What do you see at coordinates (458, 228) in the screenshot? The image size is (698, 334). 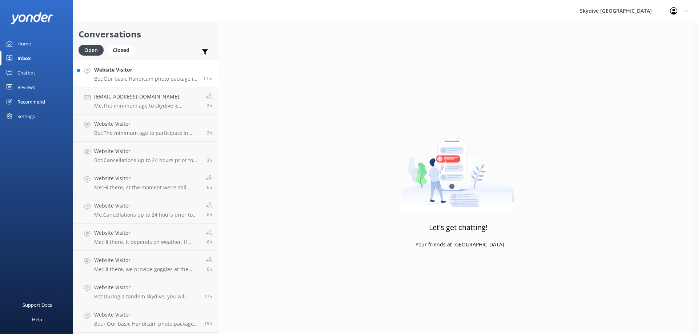 I see `h3: Let's get chatting!` at bounding box center [458, 228].